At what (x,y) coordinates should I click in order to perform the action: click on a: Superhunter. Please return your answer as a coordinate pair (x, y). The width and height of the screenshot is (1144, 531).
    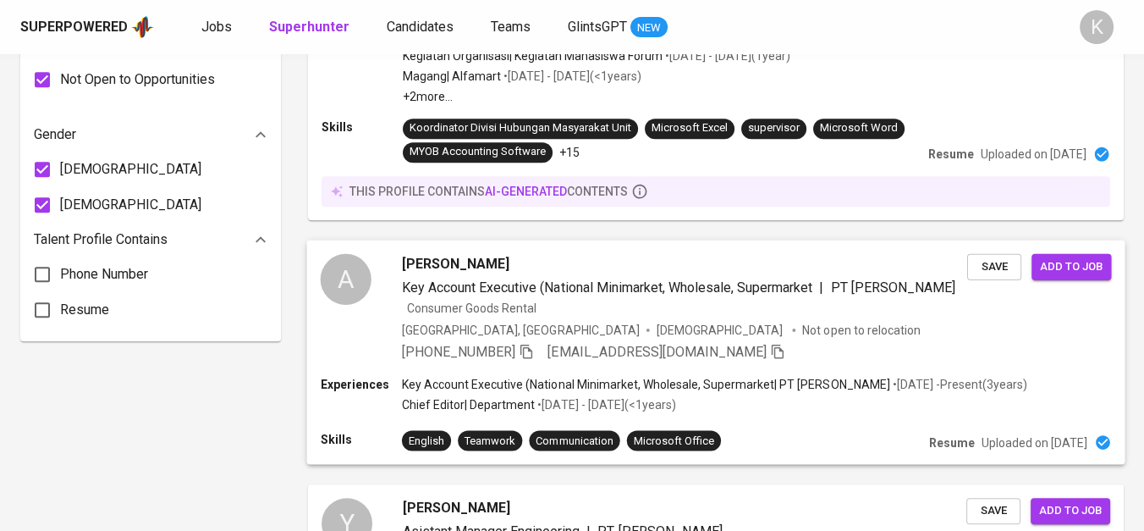
    Looking at the image, I should click on (311, 27).